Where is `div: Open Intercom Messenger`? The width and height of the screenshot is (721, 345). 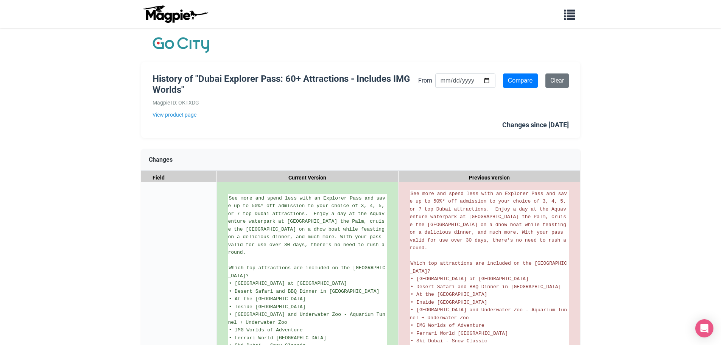 div: Open Intercom Messenger is located at coordinates (704, 328).